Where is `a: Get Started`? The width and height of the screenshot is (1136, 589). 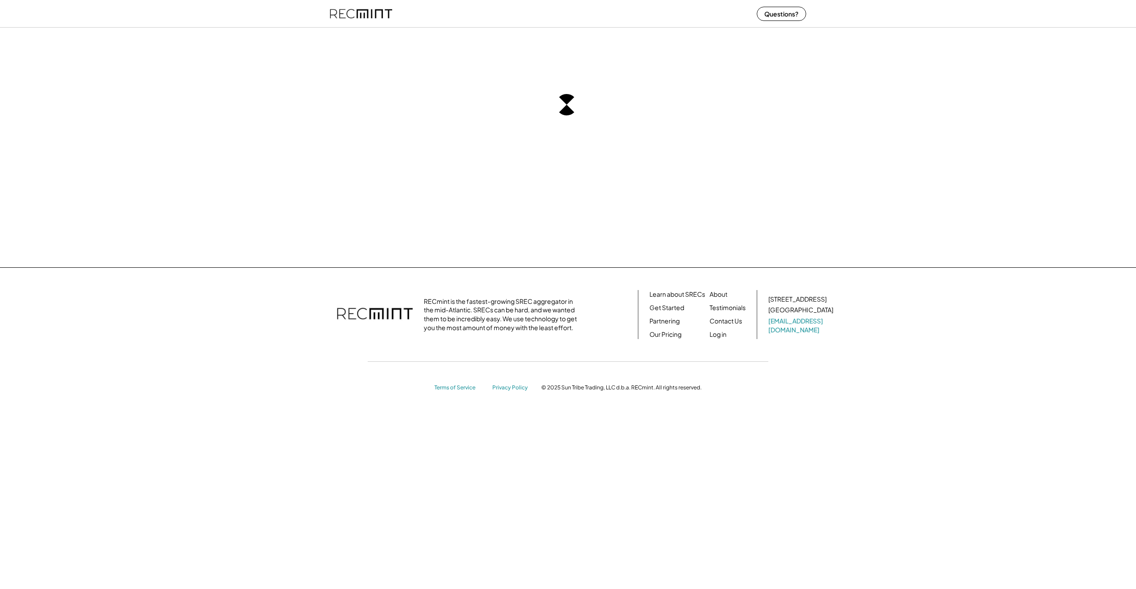 a: Get Started is located at coordinates (667, 308).